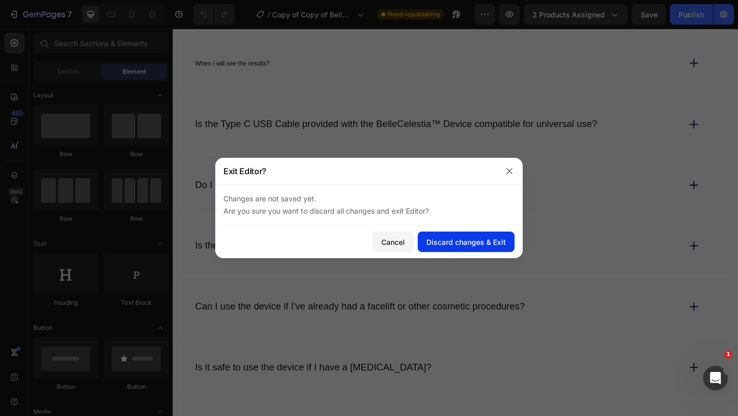 The width and height of the screenshot is (738, 416). Describe the element at coordinates (466, 242) in the screenshot. I see `button: Discard changes & Exit` at that location.